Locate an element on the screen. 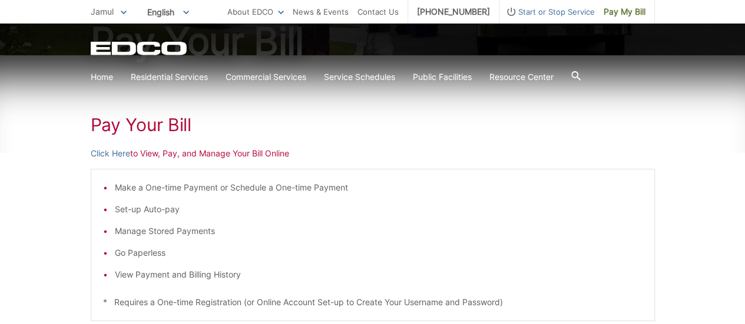  a: About EDCO is located at coordinates (255, 12).